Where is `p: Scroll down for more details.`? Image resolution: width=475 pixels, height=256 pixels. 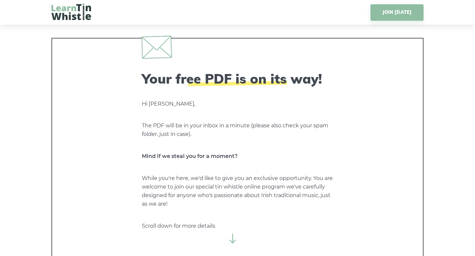 p: Scroll down for more details. is located at coordinates (237, 226).